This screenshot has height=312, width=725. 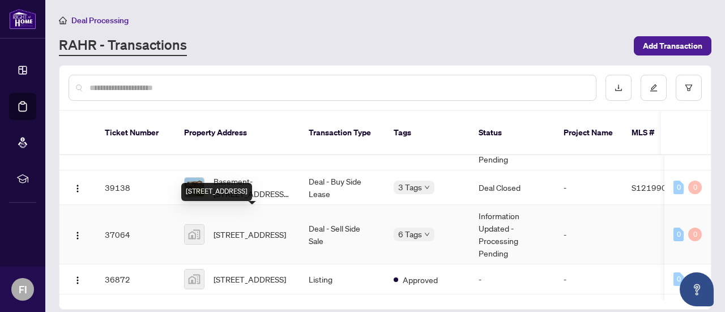 I want to click on button: download, so click(x=619, y=88).